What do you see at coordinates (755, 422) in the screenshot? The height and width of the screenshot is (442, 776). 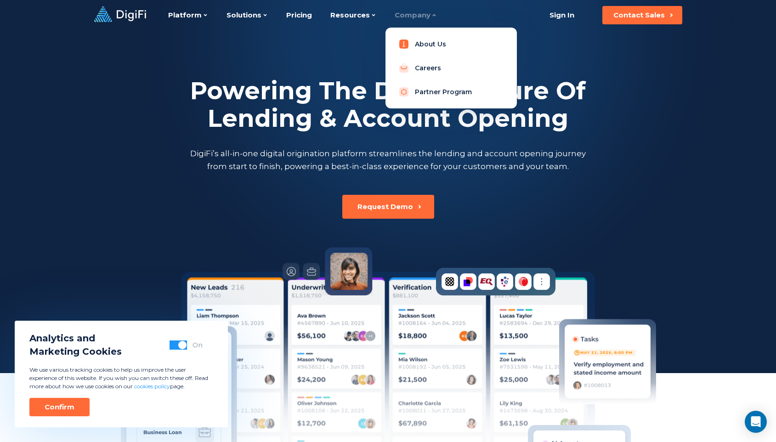 I see `div: Open Intercom Messenger` at bounding box center [755, 422].